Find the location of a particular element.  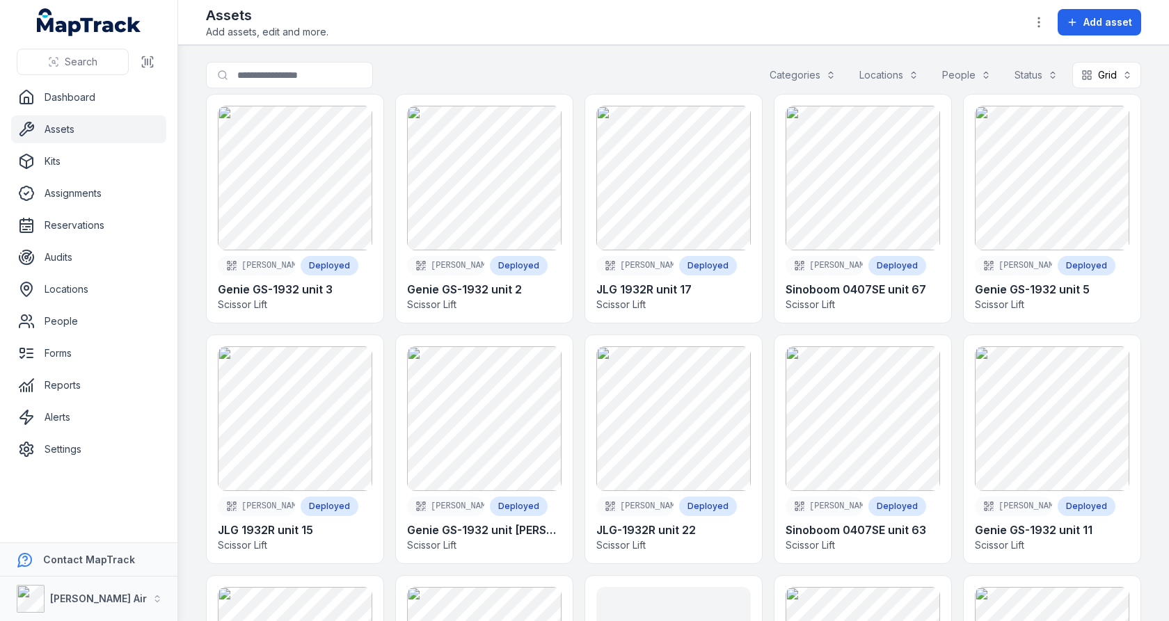

button: Status is located at coordinates (1036, 75).